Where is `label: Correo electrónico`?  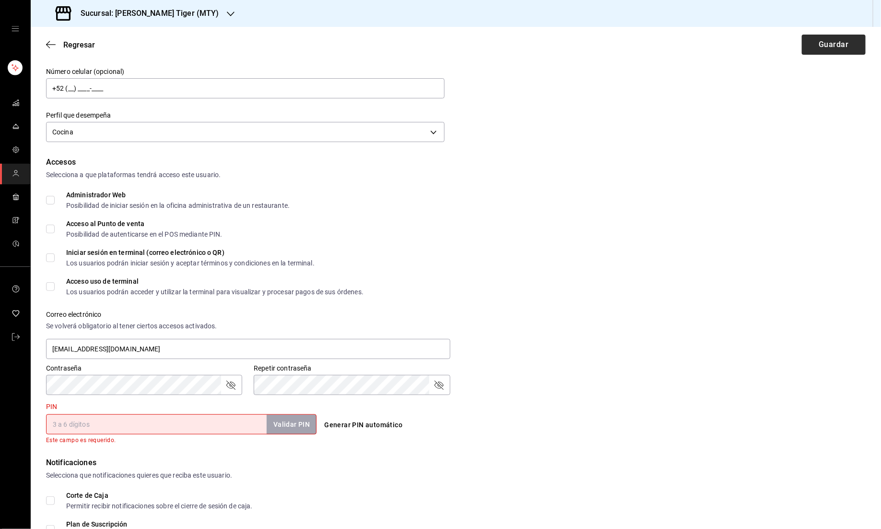 label: Correo electrónico is located at coordinates (248, 315).